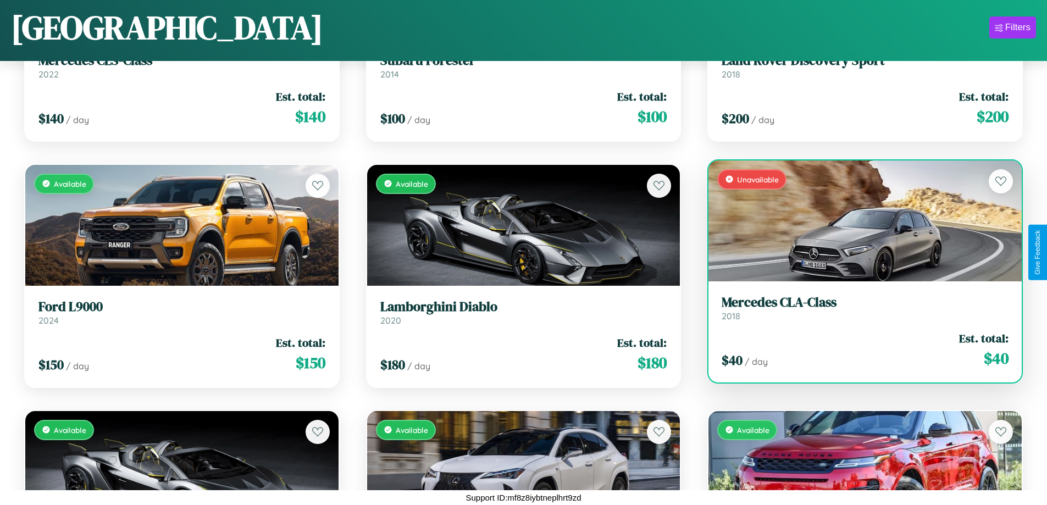  What do you see at coordinates (1012, 27) in the screenshot?
I see `button: Filters` at bounding box center [1012, 27].